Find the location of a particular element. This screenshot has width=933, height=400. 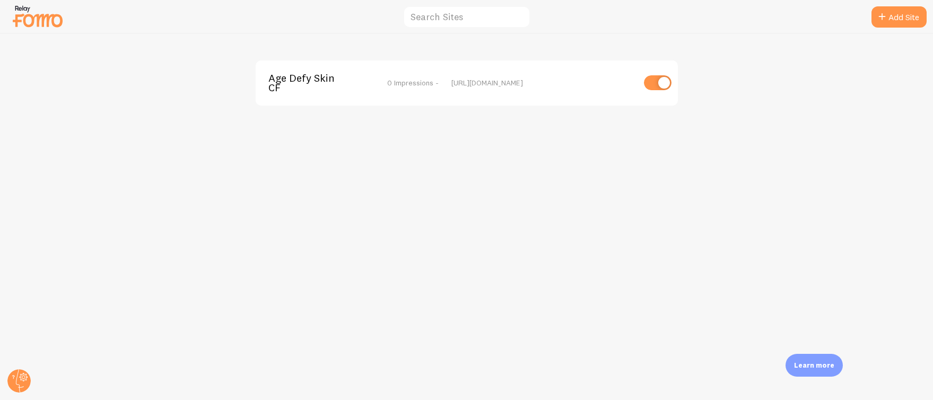

div: Learn more is located at coordinates (814, 365).